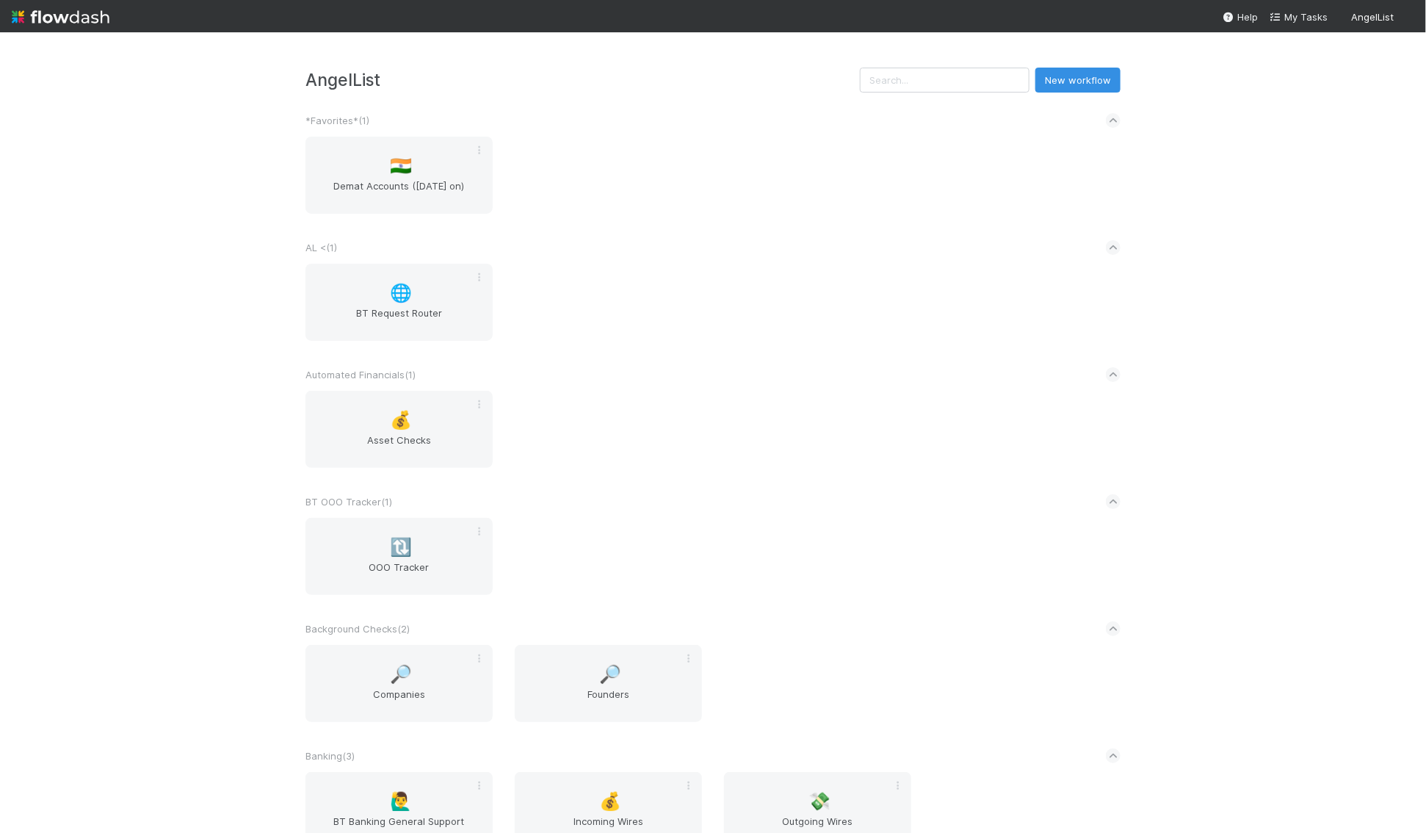 The width and height of the screenshot is (1426, 833). What do you see at coordinates (337, 120) in the screenshot?
I see `span: *Favorites* ( 1 )` at bounding box center [337, 120].